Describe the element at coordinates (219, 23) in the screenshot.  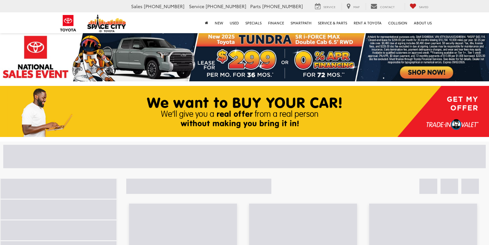
I see `a: New` at that location.